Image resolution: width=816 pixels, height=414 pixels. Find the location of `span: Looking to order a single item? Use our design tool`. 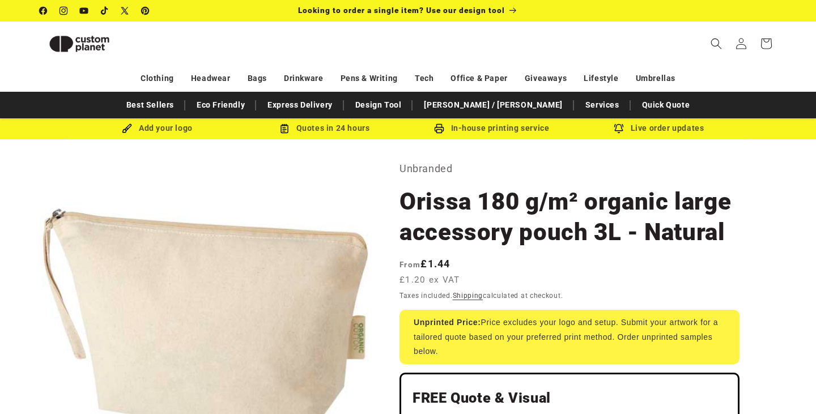

span: Looking to order a single item? Use our design tool is located at coordinates (401, 10).